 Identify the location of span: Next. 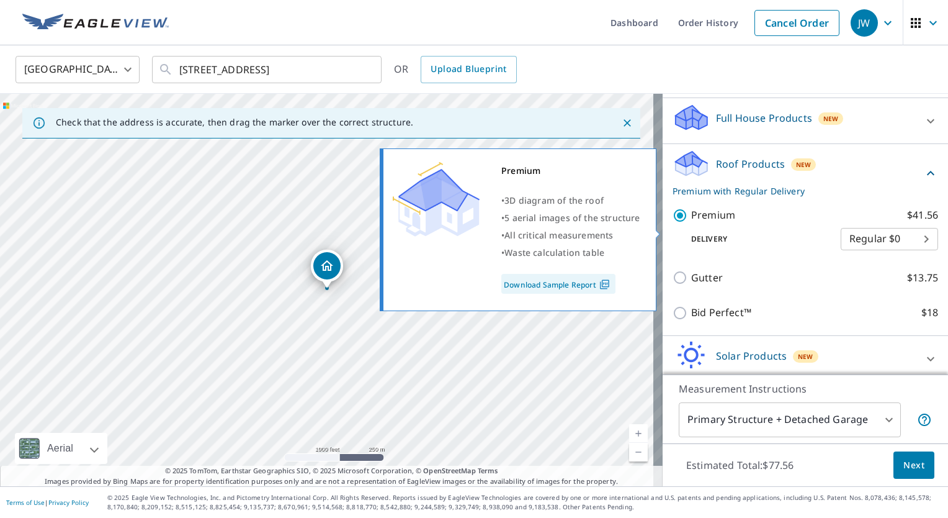
(914, 465).